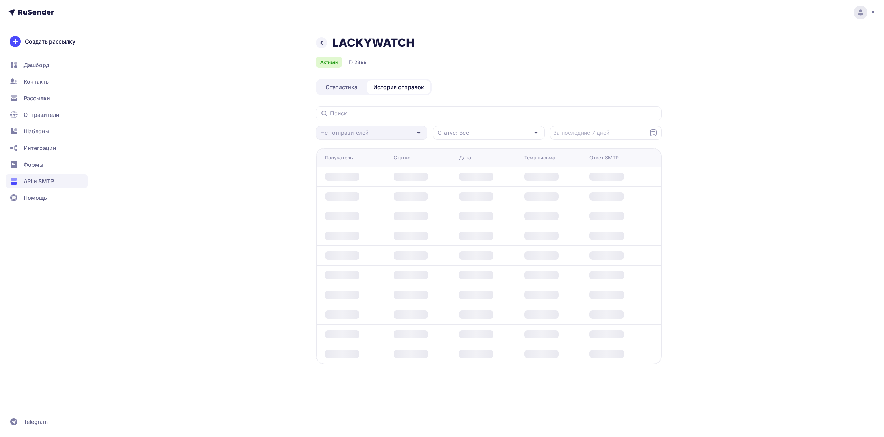 The image size is (884, 437). What do you see at coordinates (34, 164) in the screenshot?
I see `span: Формы` at bounding box center [34, 164].